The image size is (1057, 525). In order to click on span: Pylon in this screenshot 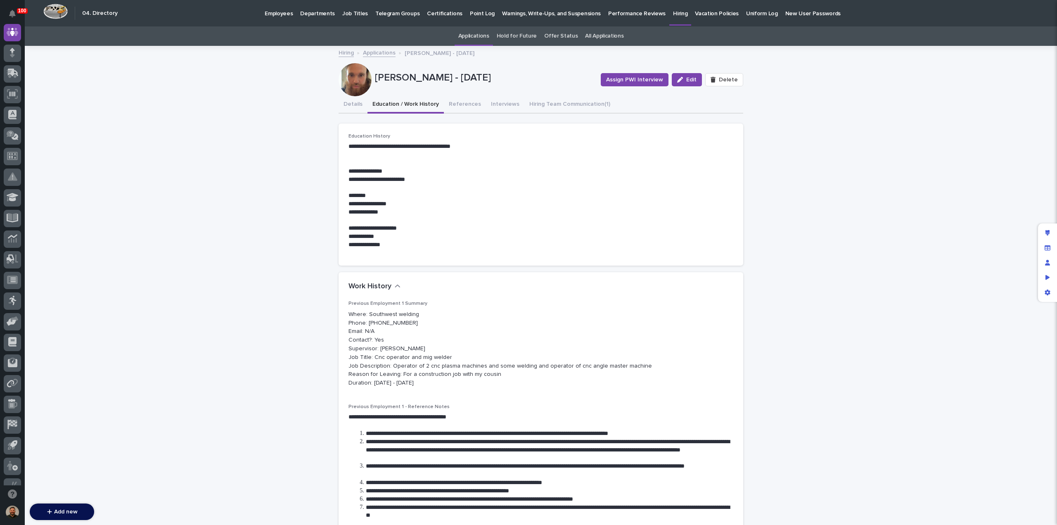, I will do `click(91, 156)`.